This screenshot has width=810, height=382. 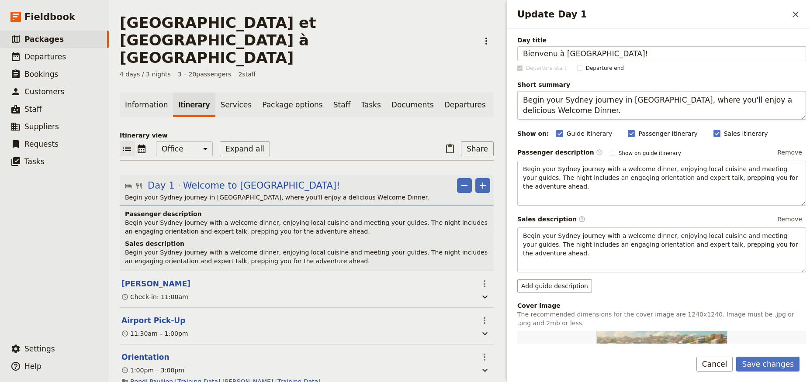 I want to click on span: Settings, so click(x=40, y=349).